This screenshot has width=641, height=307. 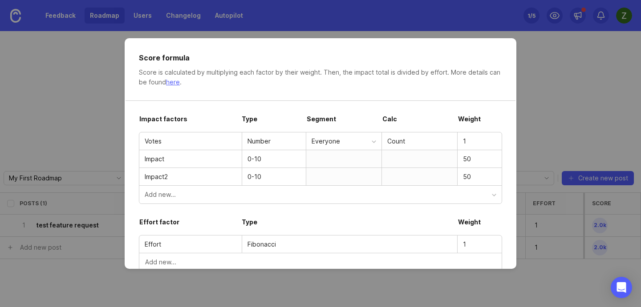 I want to click on div: Fibonacci, so click(x=349, y=245).